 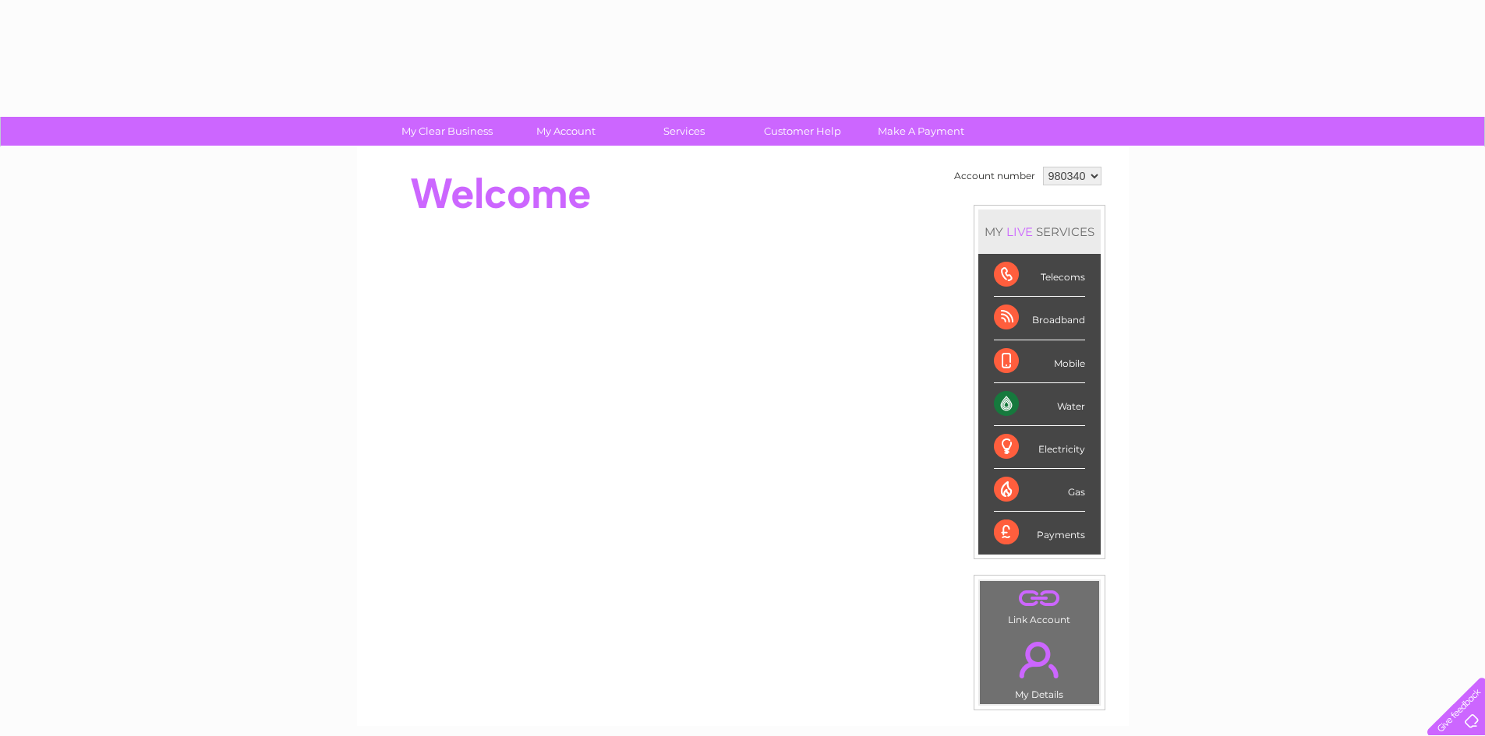 I want to click on a: My Account, so click(x=565, y=131).